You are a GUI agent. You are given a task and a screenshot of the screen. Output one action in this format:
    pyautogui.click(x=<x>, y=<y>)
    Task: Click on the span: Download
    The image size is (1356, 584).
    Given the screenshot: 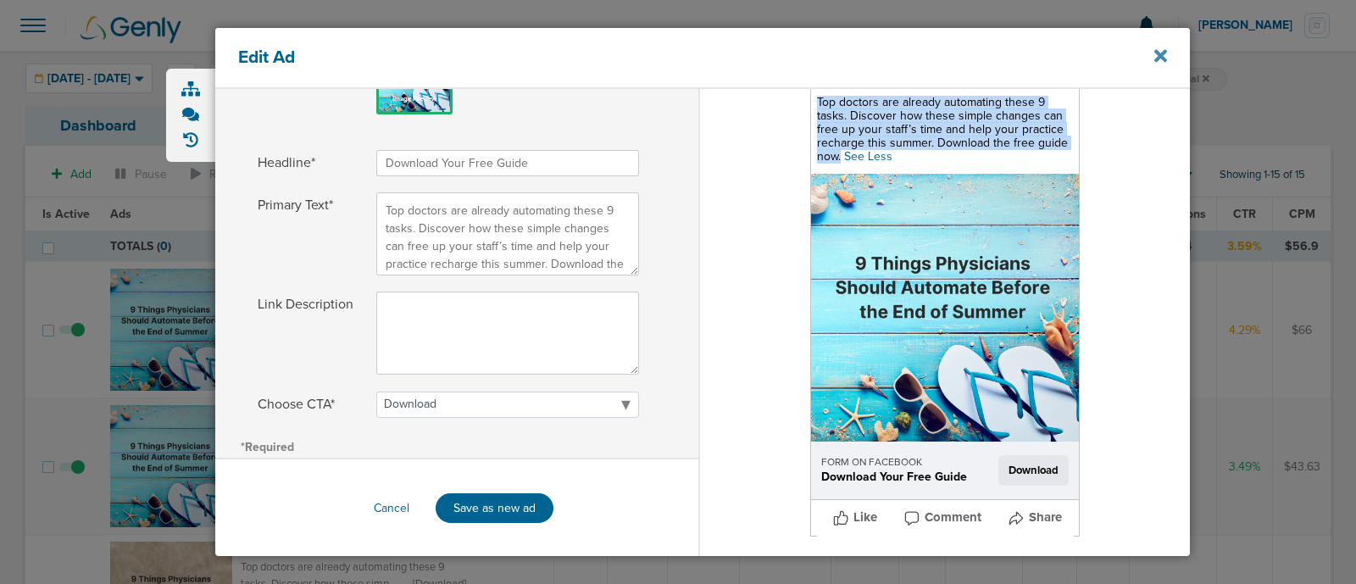 What is the action you would take?
    pyautogui.click(x=1033, y=471)
    